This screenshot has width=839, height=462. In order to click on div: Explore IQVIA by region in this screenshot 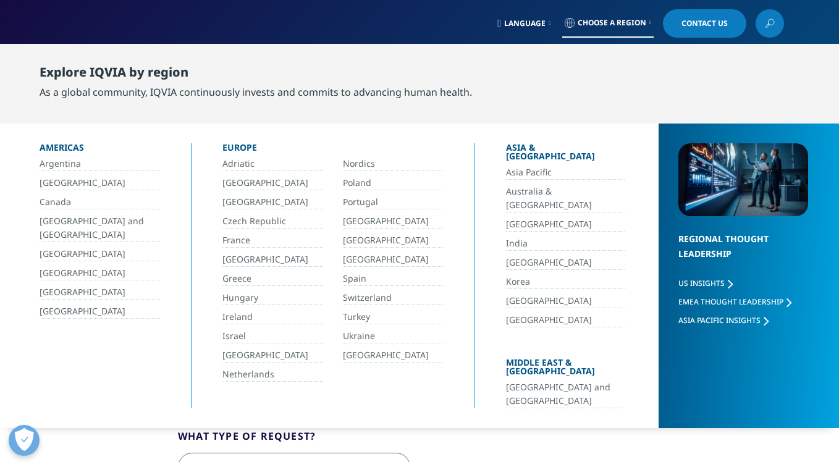, I will do `click(256, 75)`.